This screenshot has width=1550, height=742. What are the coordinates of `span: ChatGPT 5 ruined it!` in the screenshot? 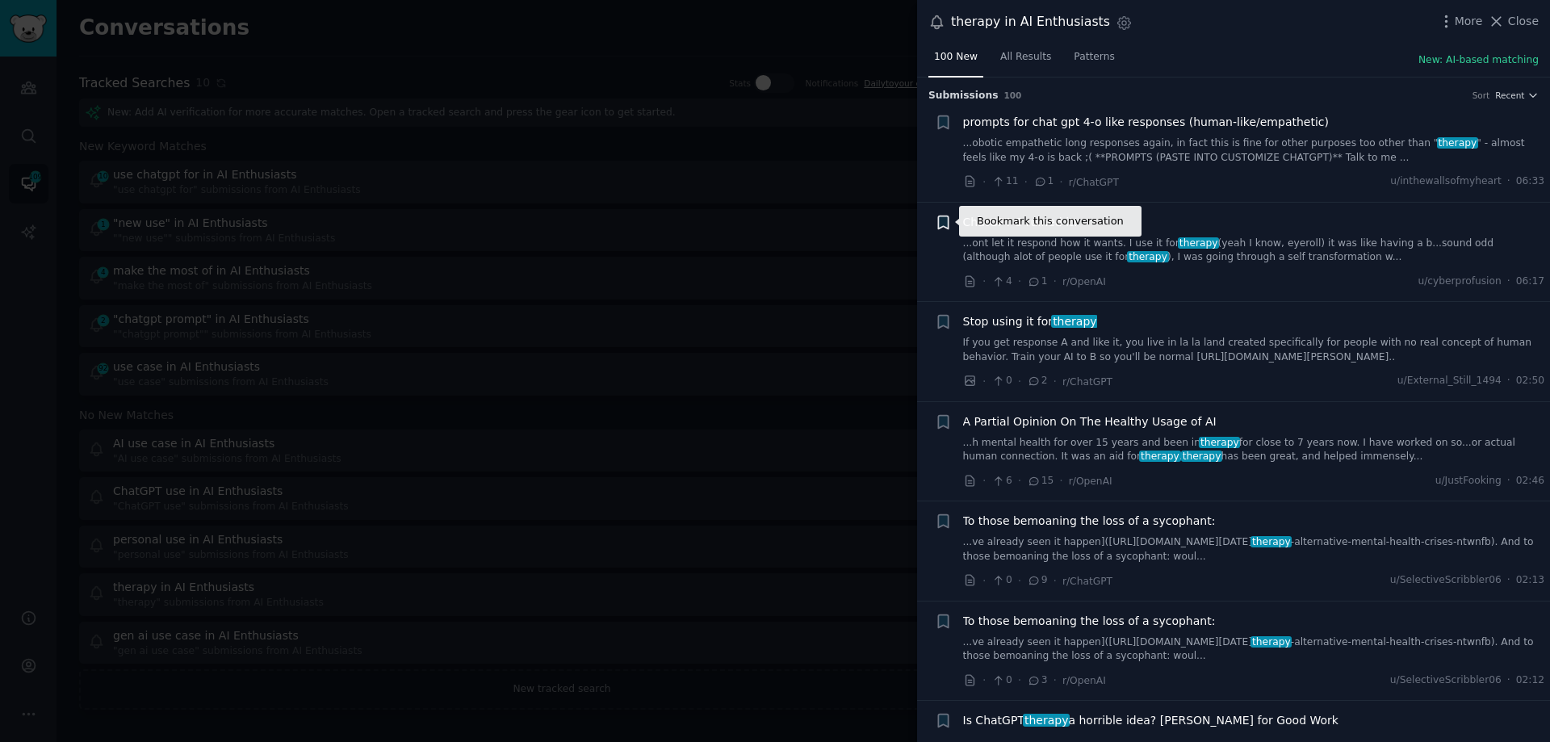 It's located at (1020, 222).